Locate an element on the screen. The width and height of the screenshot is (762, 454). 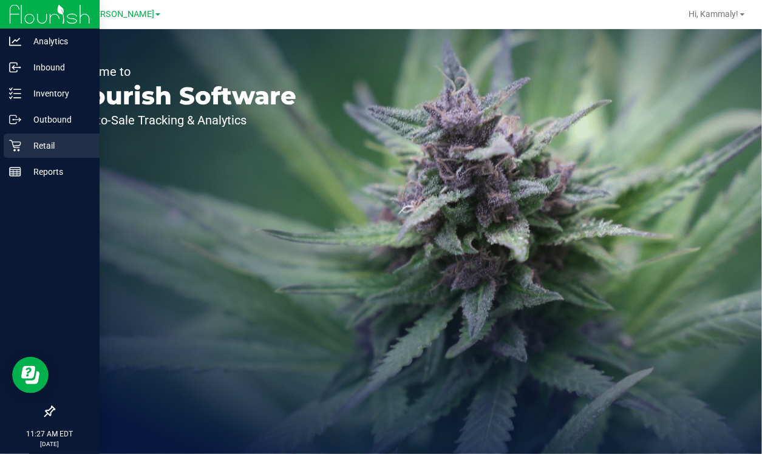
inline-svg: Inbound is located at coordinates (15, 67).